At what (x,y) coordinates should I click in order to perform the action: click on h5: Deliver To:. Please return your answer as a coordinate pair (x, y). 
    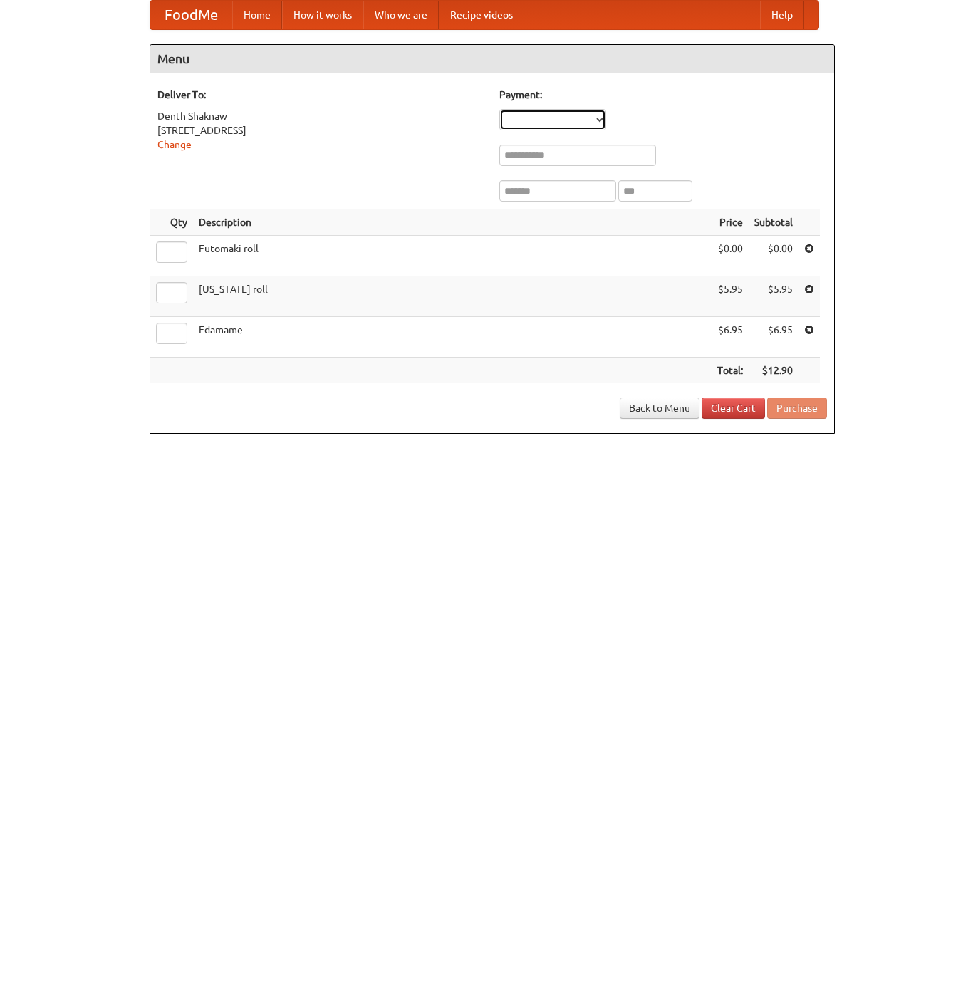
    Looking at the image, I should click on (321, 95).